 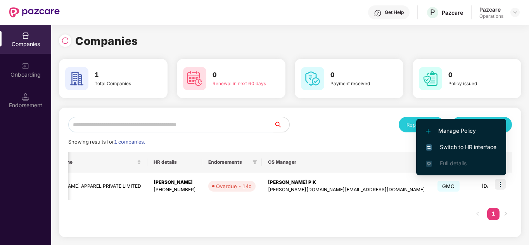 What do you see at coordinates (34, 12) in the screenshot?
I see `img: New Pazcare Logo` at bounding box center [34, 12].